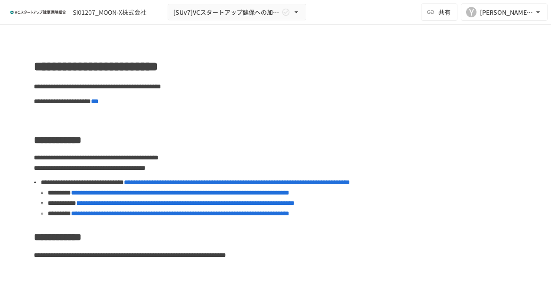  I want to click on button: [SUv7]VCスタートアップ健保への加入申請手続き, so click(237, 12).